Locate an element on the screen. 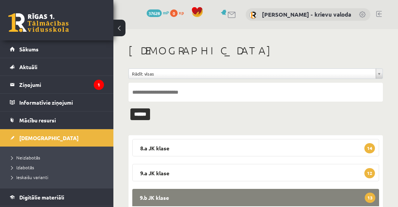  img: Ludmila Ziediņa - krievu valoda is located at coordinates (253, 15).